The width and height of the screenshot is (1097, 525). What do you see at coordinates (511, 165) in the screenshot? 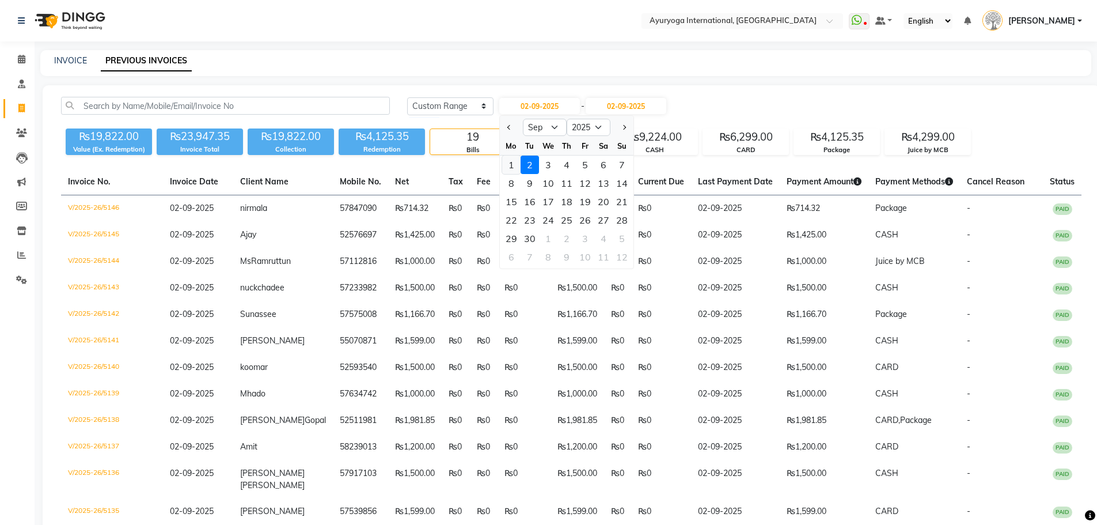
I see `div: 1` at bounding box center [511, 165].